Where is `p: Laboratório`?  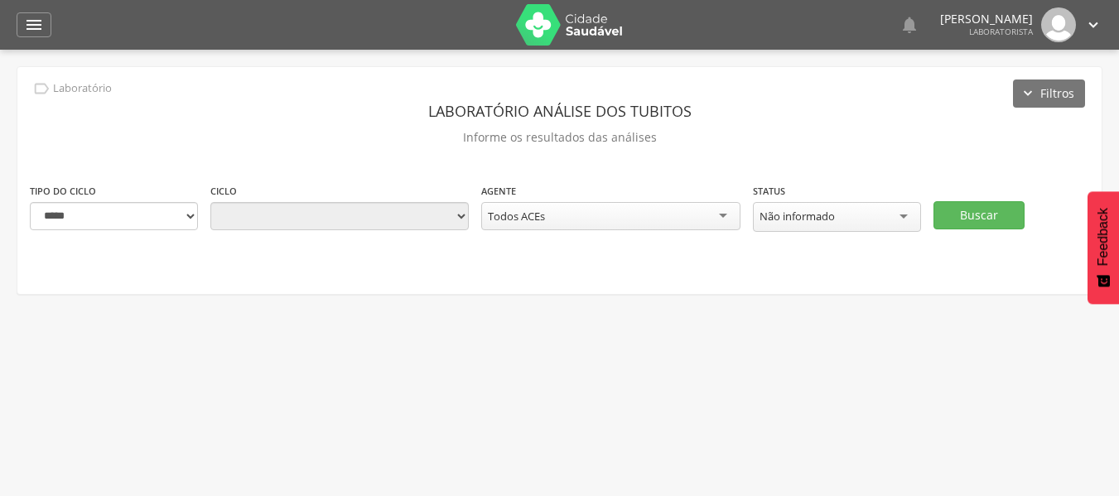 p: Laboratório is located at coordinates (82, 89).